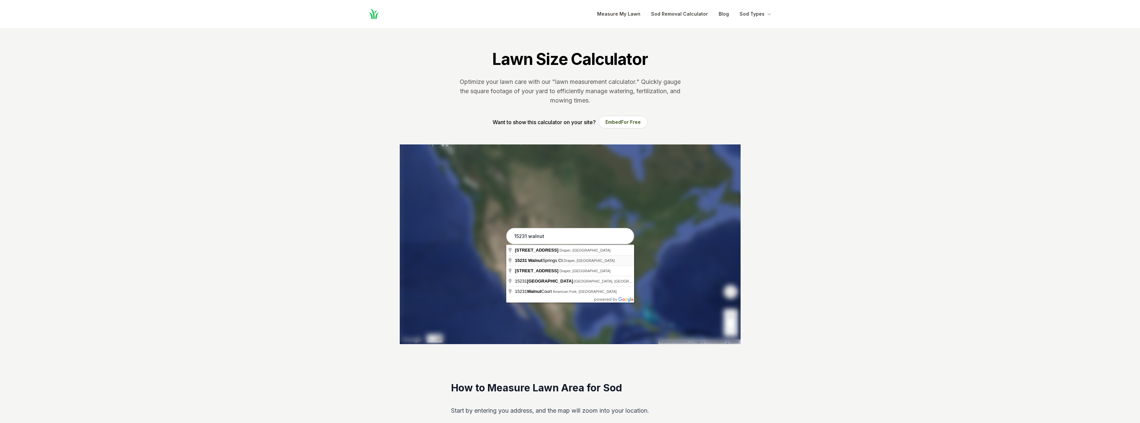 The height and width of the screenshot is (423, 1140). I want to click on p: Want to show this calculator on your site?, so click(544, 122).